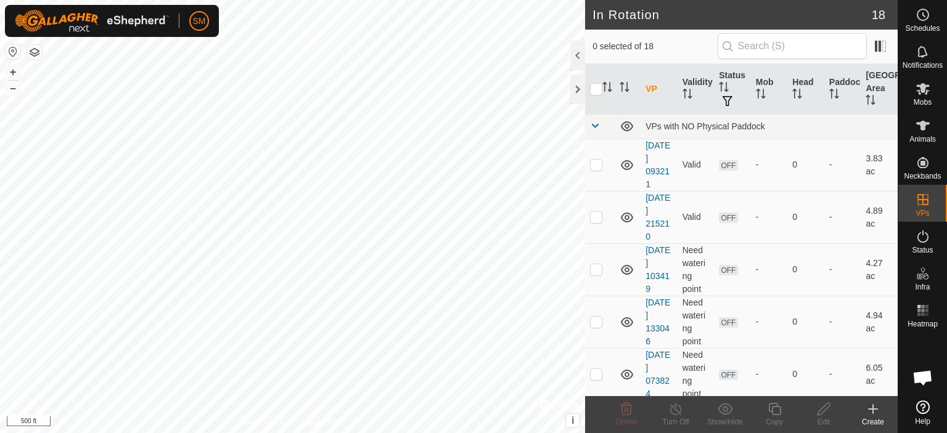 The width and height of the screenshot is (947, 433). What do you see at coordinates (267, 423) in the screenshot?
I see `a: Privacy Policy` at bounding box center [267, 423].